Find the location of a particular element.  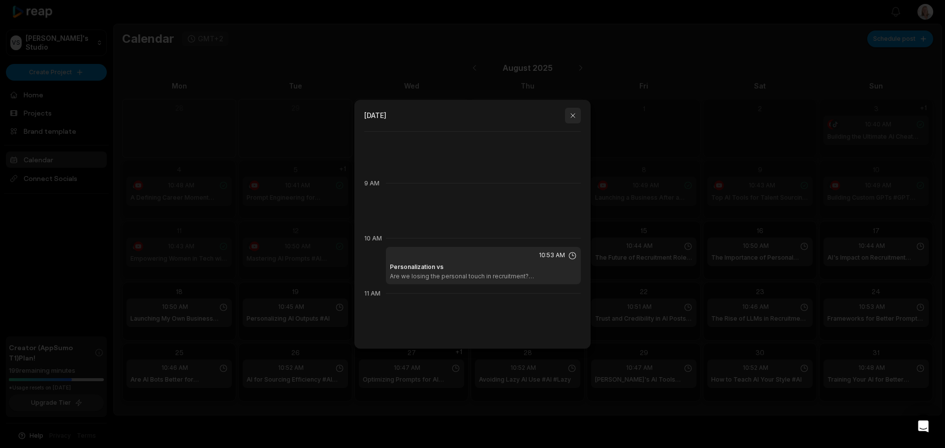

span: 10:53 AM is located at coordinates (552, 255).